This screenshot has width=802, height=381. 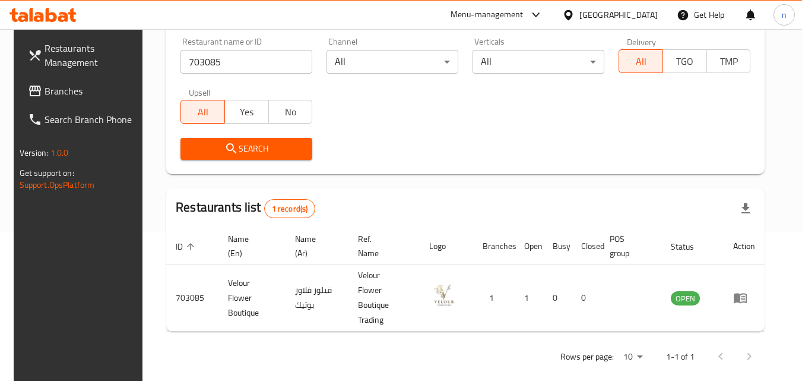 What do you see at coordinates (744, 298) in the screenshot?
I see `div: Menu` at bounding box center [744, 298].